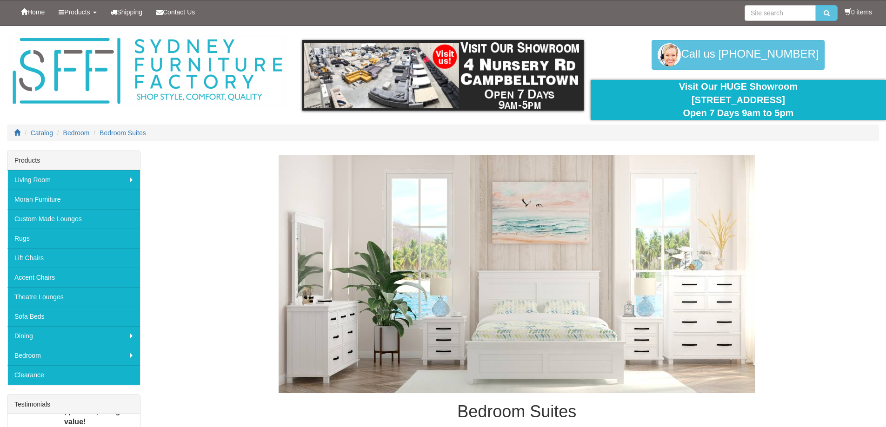  I want to click on a: Shipping, so click(126, 12).